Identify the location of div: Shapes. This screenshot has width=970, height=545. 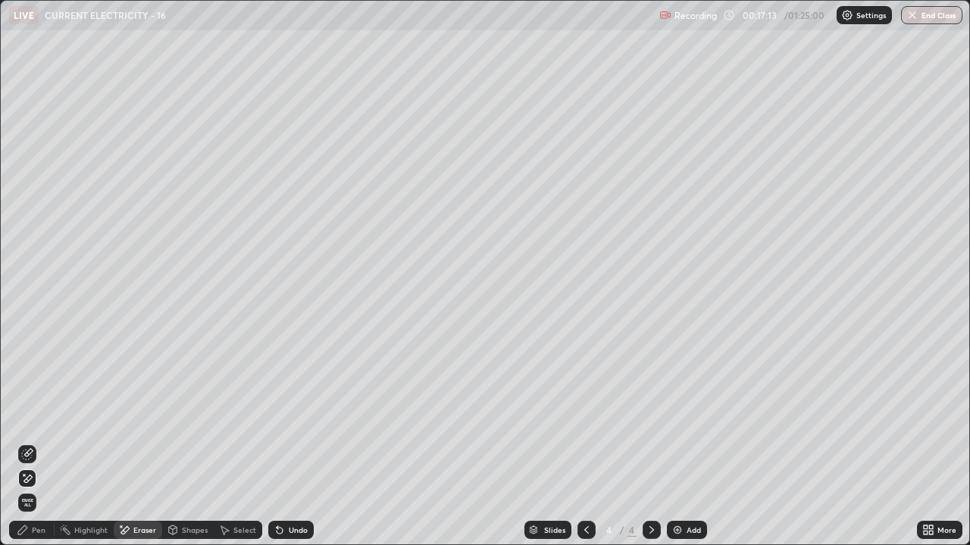
(195, 530).